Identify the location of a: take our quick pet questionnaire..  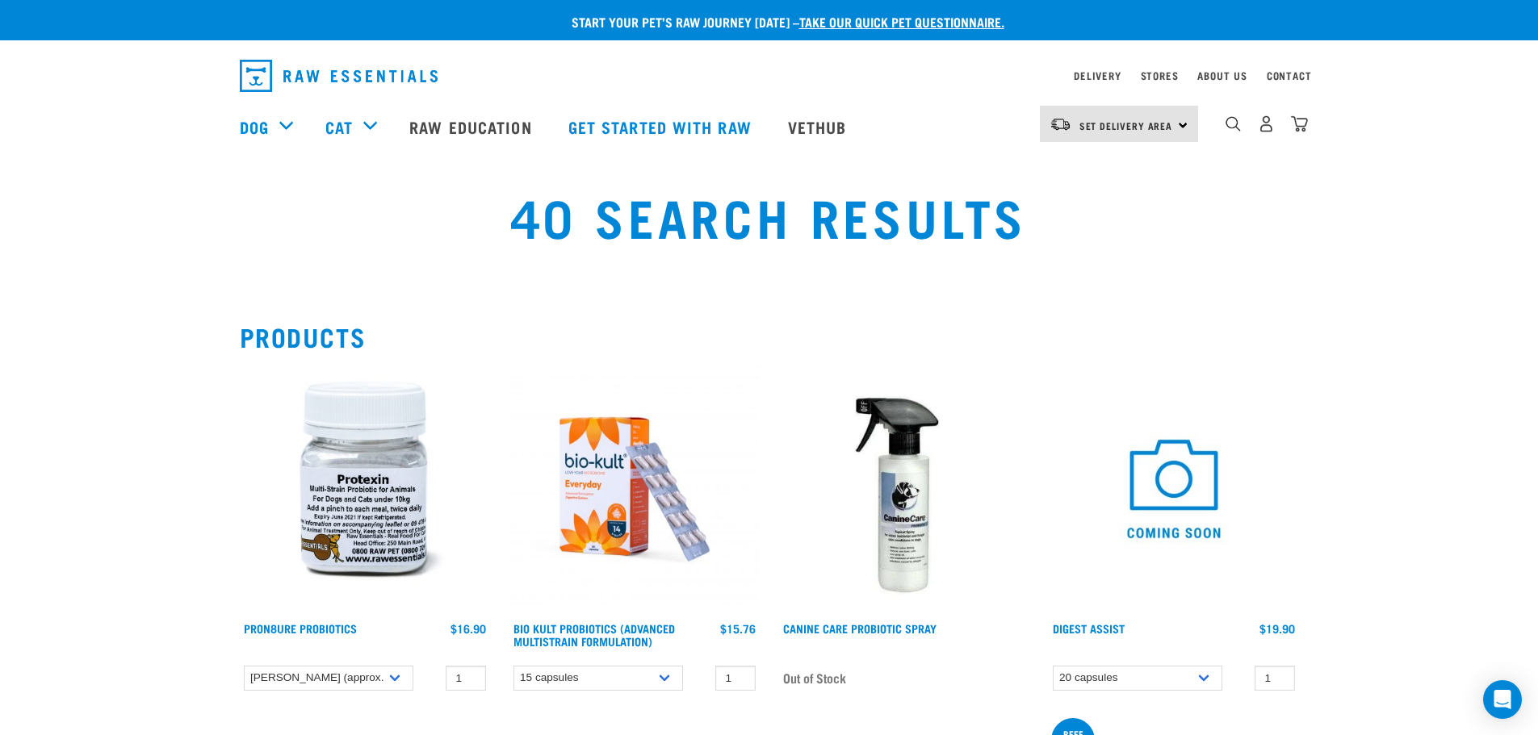
(902, 21).